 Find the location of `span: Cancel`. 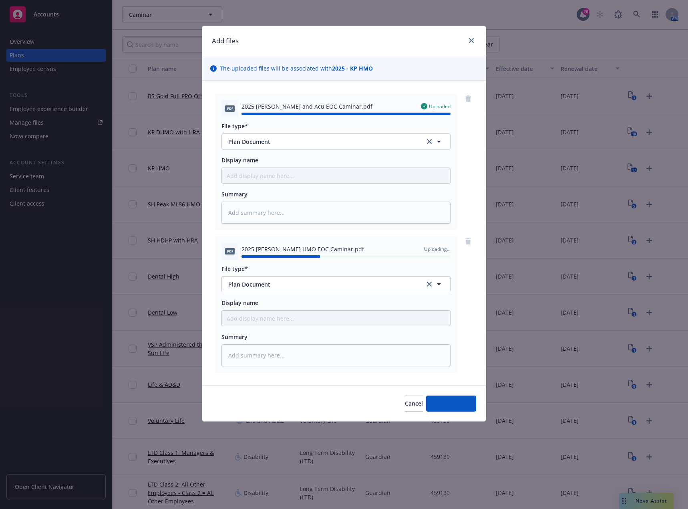

span: Cancel is located at coordinates (414, 403).